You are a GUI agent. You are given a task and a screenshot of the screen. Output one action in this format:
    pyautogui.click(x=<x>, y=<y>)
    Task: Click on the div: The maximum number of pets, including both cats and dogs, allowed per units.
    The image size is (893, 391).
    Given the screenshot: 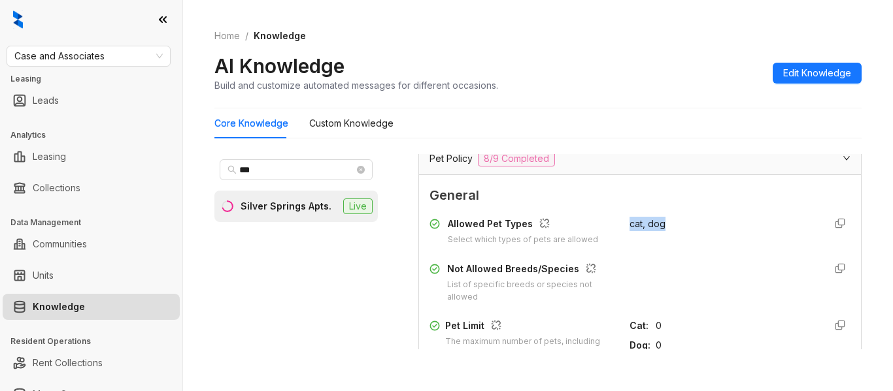 What is the action you would take?
    pyautogui.click(x=529, y=348)
    